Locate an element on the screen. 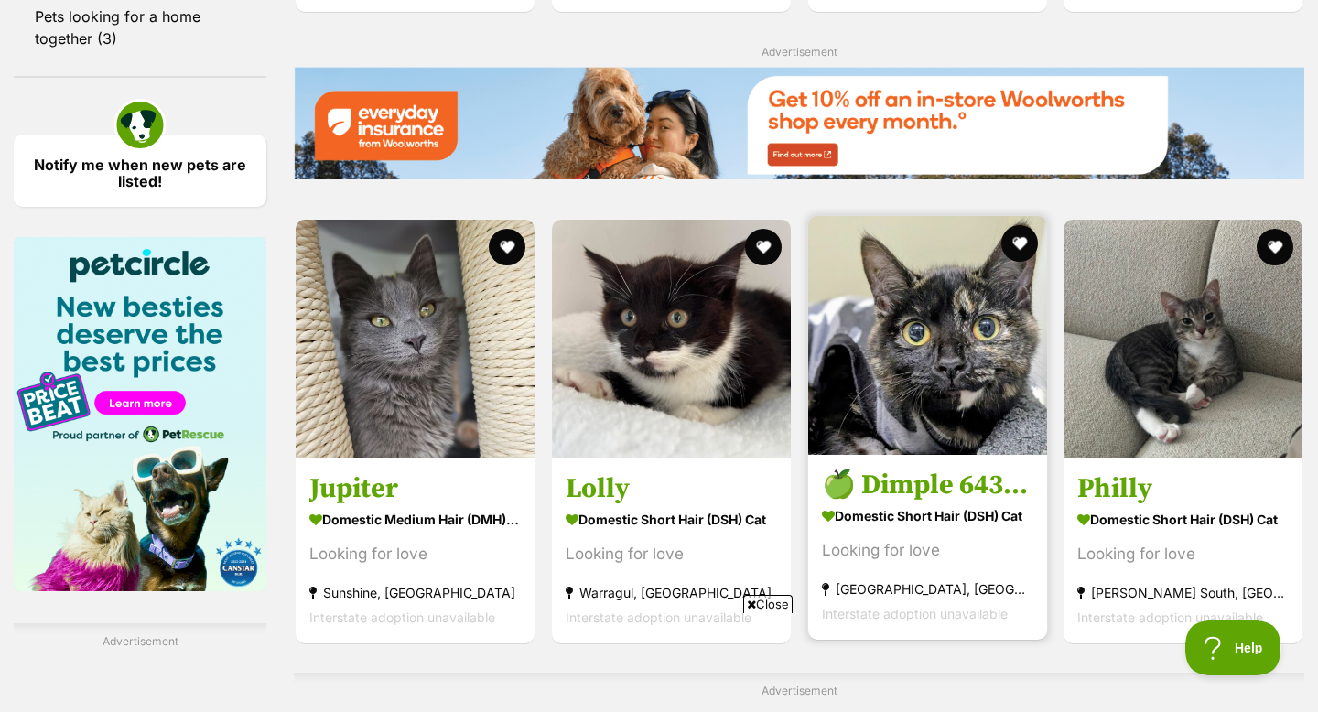 Image resolution: width=1318 pixels, height=712 pixels. strong: Domestic Medium Hair (DMH) Cat is located at coordinates (415, 519).